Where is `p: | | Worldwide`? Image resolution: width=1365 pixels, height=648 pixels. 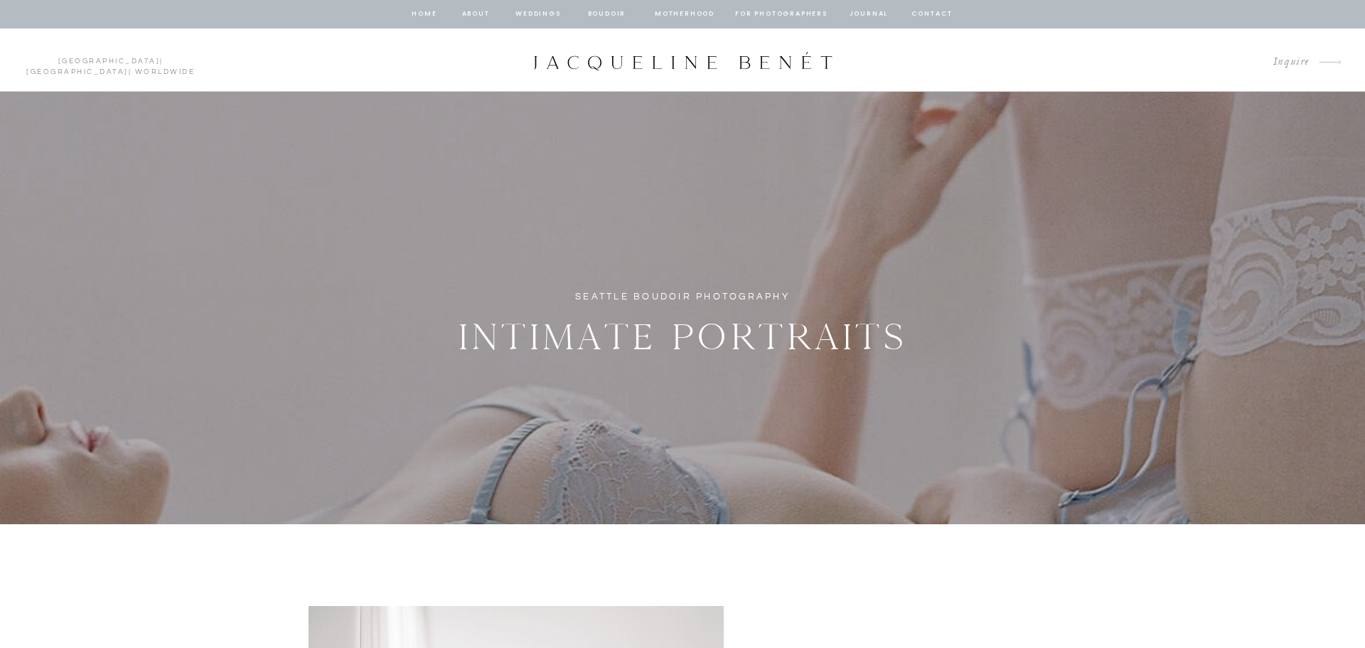 p: | | Worldwide is located at coordinates (110, 60).